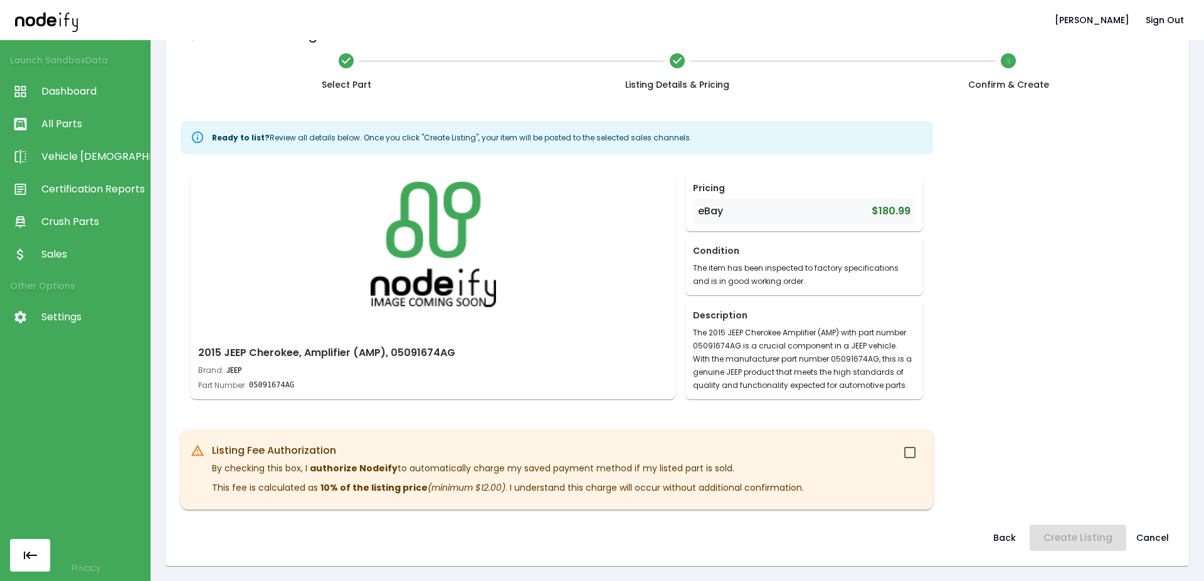  What do you see at coordinates (272, 386) in the screenshot?
I see `span: 05091674AG` at bounding box center [272, 386].